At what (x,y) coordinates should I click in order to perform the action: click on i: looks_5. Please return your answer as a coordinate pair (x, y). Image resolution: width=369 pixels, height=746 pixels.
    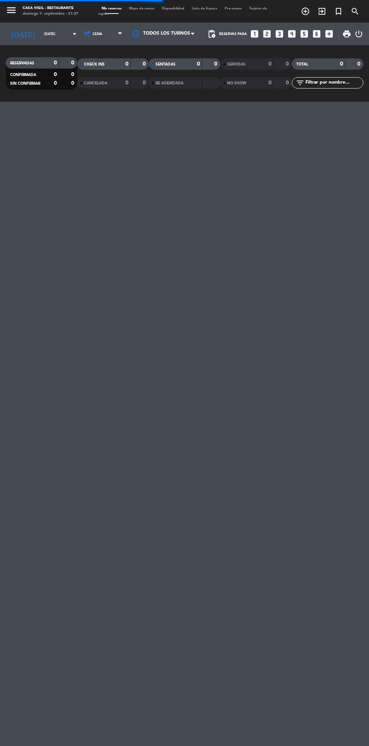
    Looking at the image, I should click on (304, 34).